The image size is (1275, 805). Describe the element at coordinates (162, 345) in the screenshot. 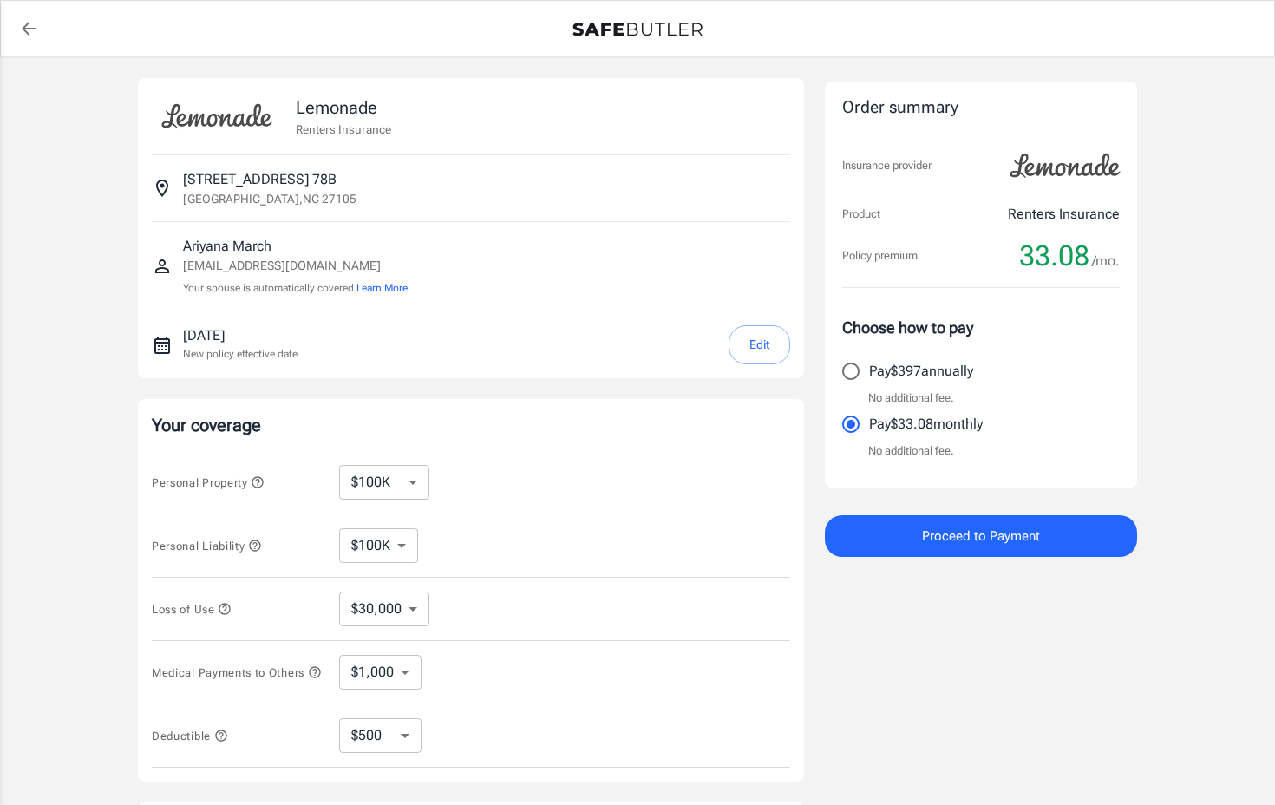

I see `svg: New policy start date` at that location.